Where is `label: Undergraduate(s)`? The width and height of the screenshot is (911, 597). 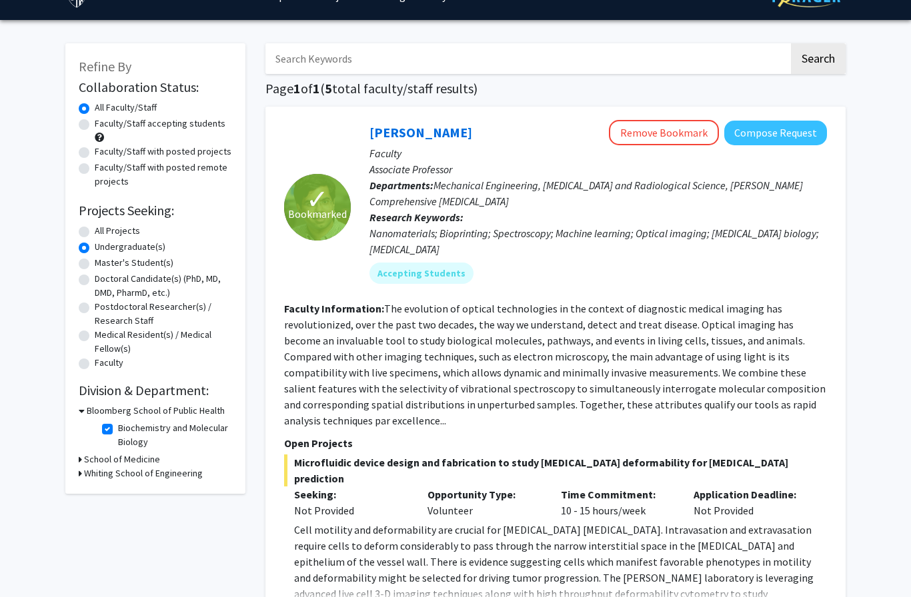
label: Undergraduate(s) is located at coordinates (130, 247).